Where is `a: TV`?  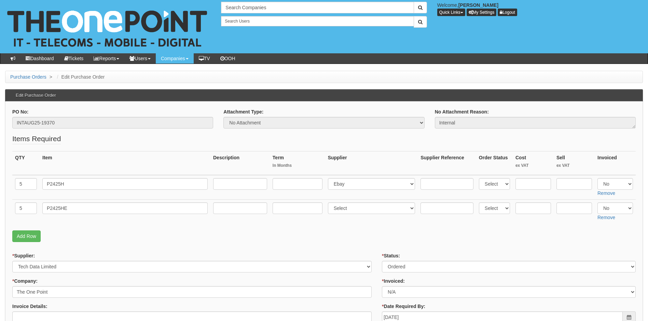 a: TV is located at coordinates (204, 58).